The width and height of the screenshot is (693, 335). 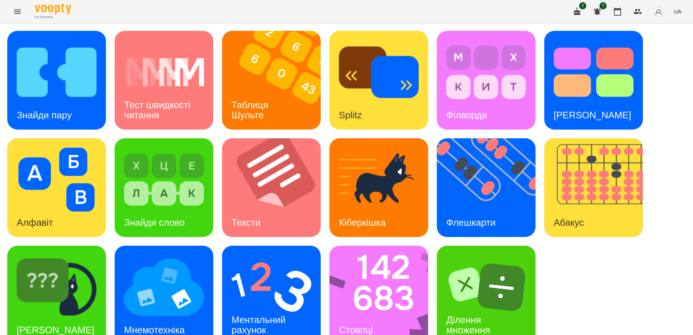 I want to click on a: Тест швидкості читанняТест швидкості читання, so click(x=164, y=80).